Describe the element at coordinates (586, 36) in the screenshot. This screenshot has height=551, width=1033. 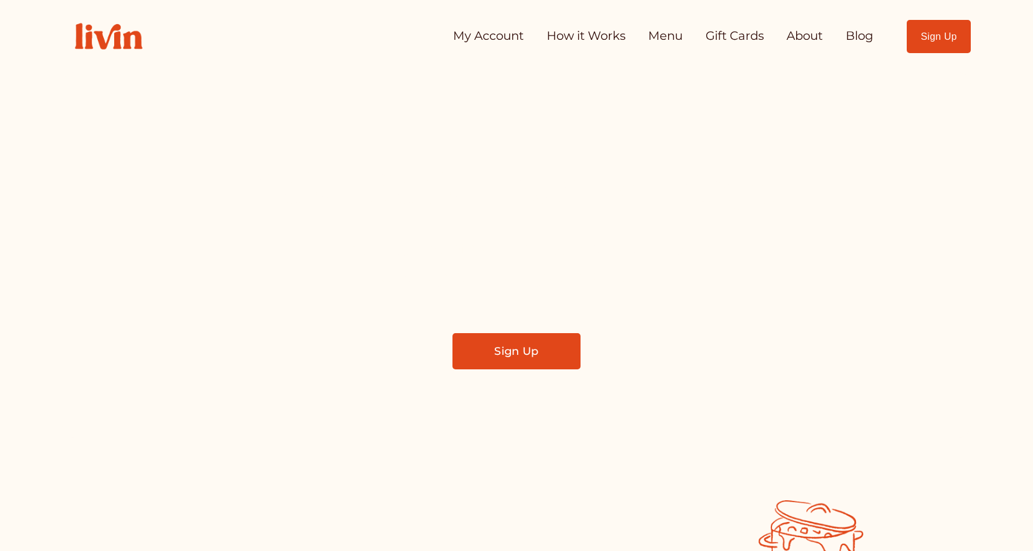
I see `a: How it Works` at that location.